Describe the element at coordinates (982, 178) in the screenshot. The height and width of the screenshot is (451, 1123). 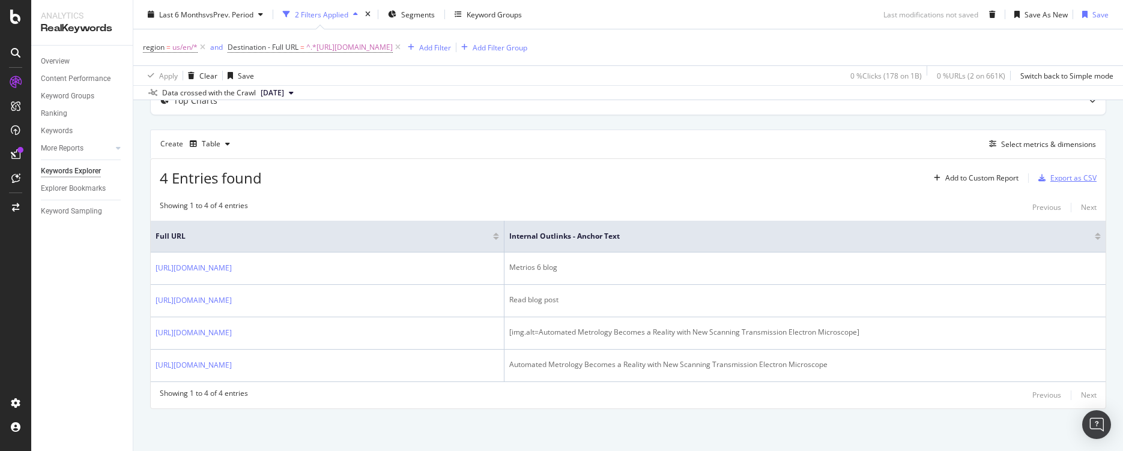
I see `div: Add to Custom Report` at that location.